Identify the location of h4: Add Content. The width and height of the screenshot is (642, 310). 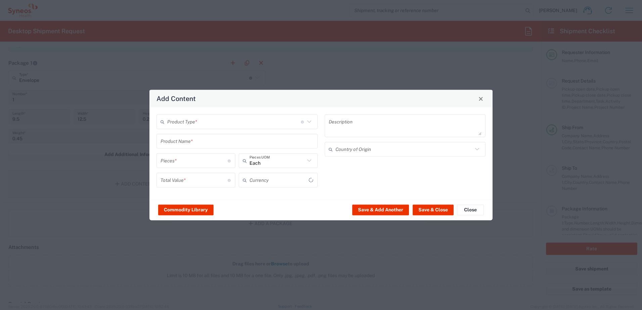
(176, 98).